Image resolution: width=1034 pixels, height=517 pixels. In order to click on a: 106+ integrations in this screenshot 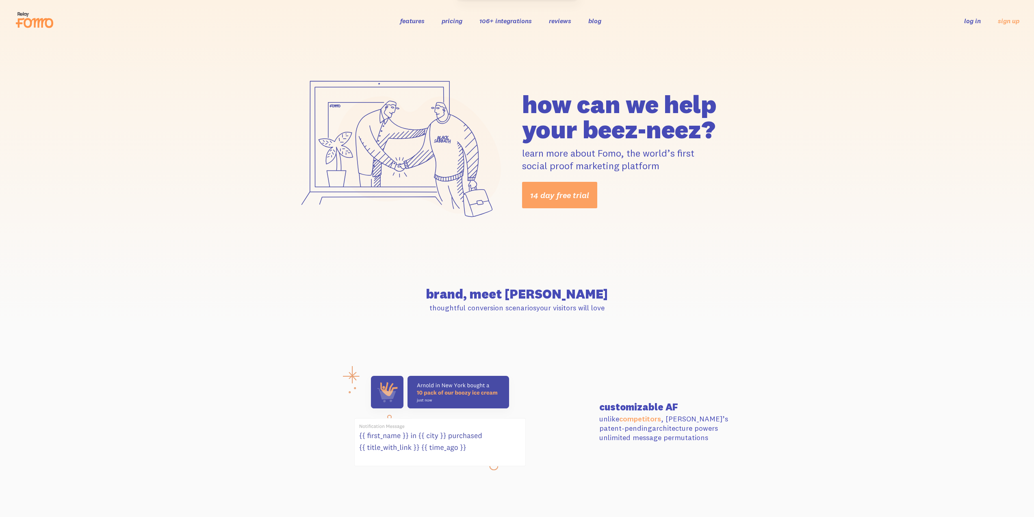, I will do `click(506, 21)`.